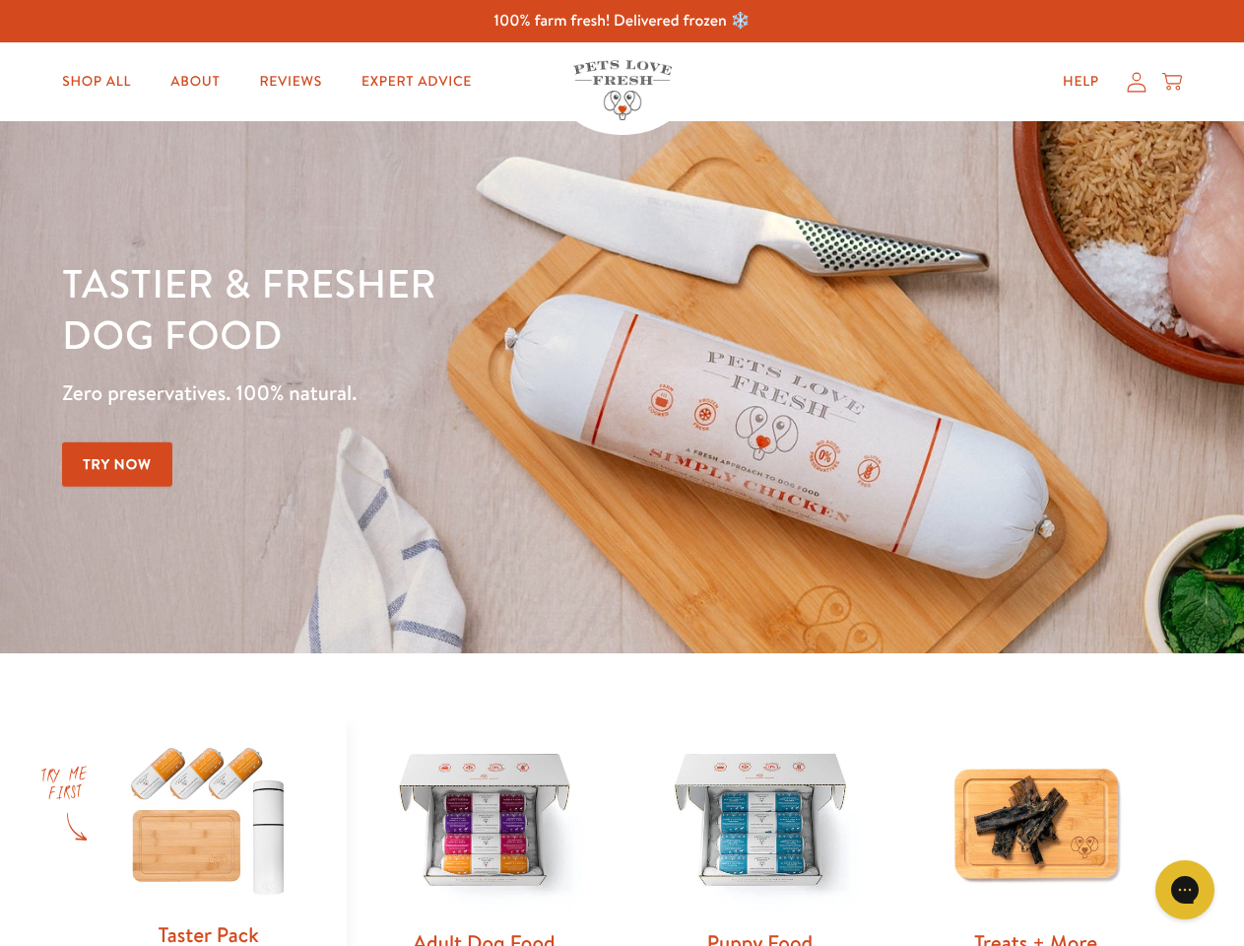 The image size is (1244, 946). I want to click on a: Reviews, so click(290, 82).